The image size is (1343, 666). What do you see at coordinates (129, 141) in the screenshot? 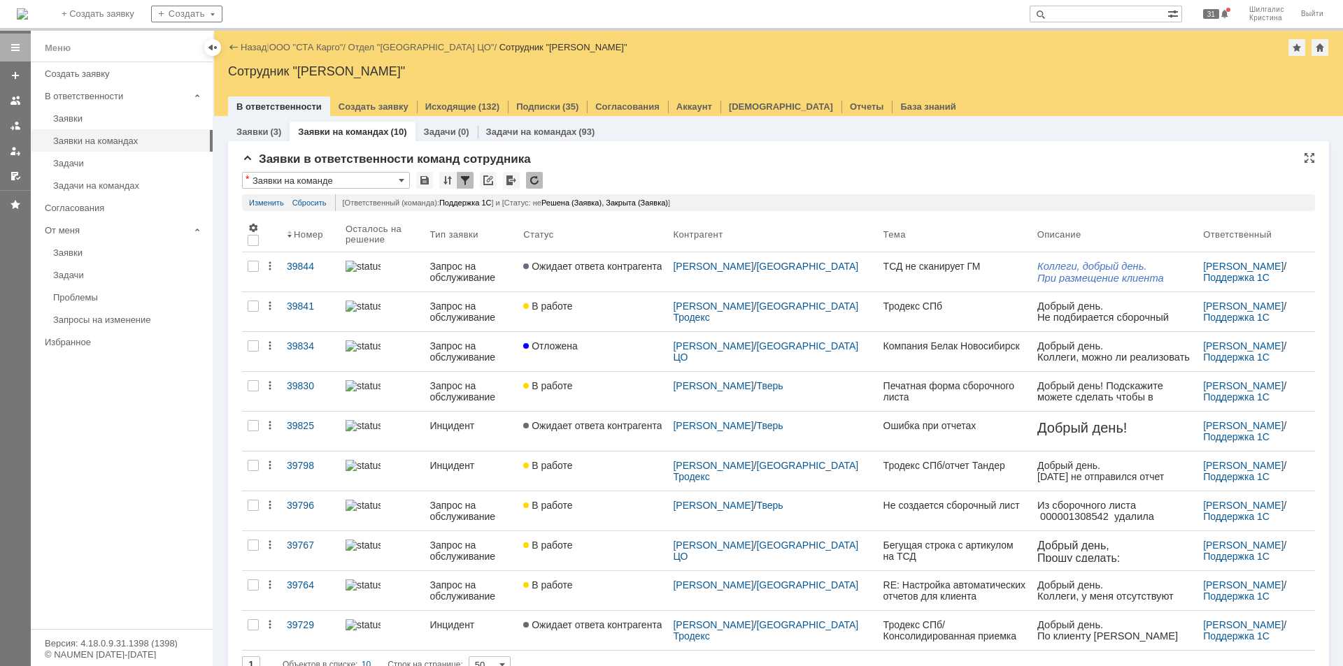
I see `div: Заявки на командах` at bounding box center [129, 141].